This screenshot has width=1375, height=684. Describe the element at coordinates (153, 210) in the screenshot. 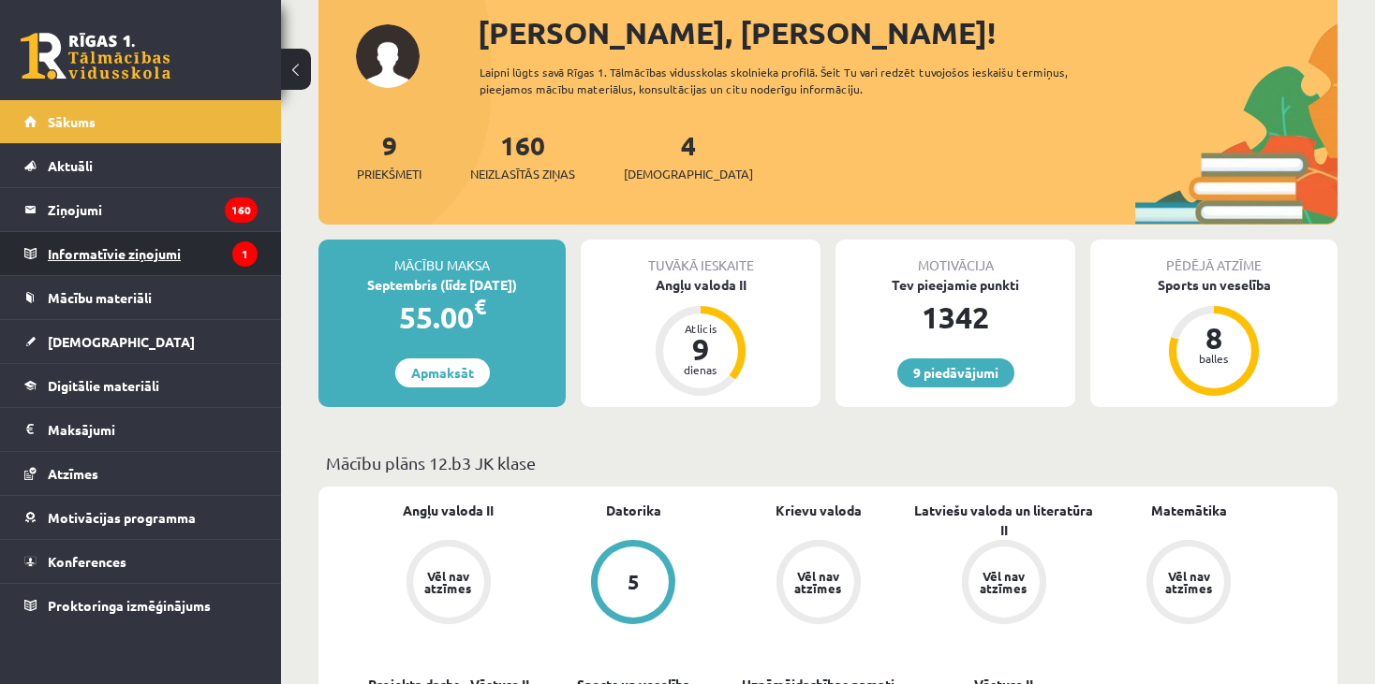

I see `legend: Ziņojumi` at that location.